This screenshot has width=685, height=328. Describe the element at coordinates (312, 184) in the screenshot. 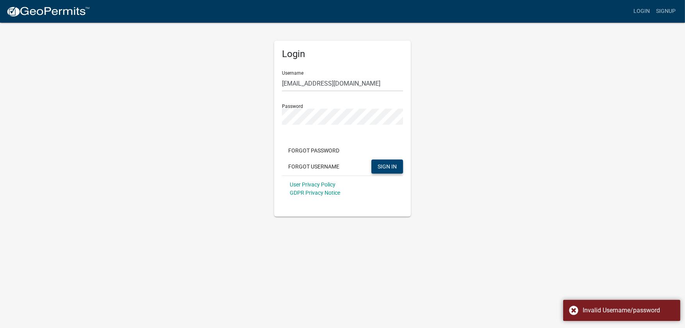

I see `a: User Privacy Policy` at that location.